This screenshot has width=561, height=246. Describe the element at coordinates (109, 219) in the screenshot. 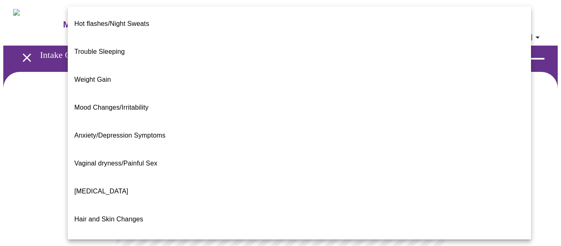

I see `span: Hair and Skin Changes` at that location.